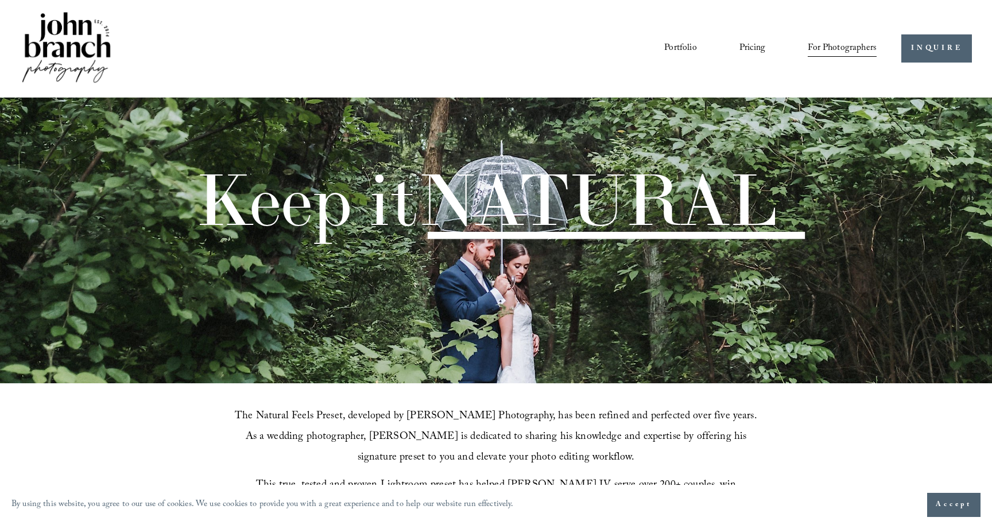  What do you see at coordinates (842, 49) in the screenshot?
I see `a: folder dropdown` at bounding box center [842, 49].